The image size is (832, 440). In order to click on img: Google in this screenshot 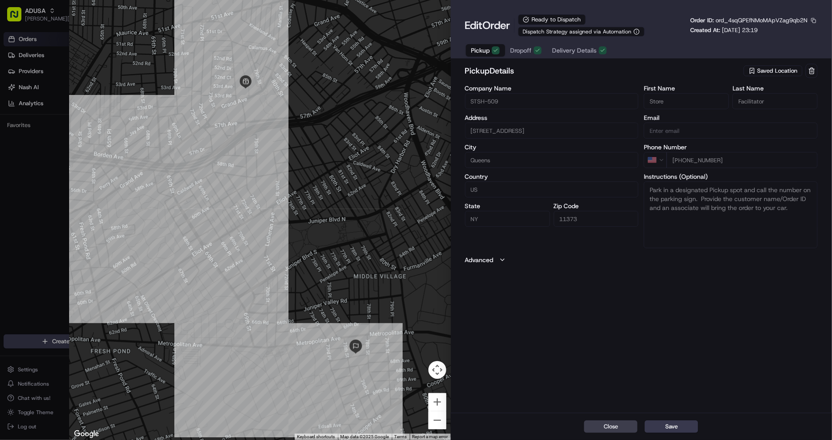, I will do `click(87, 434)`.